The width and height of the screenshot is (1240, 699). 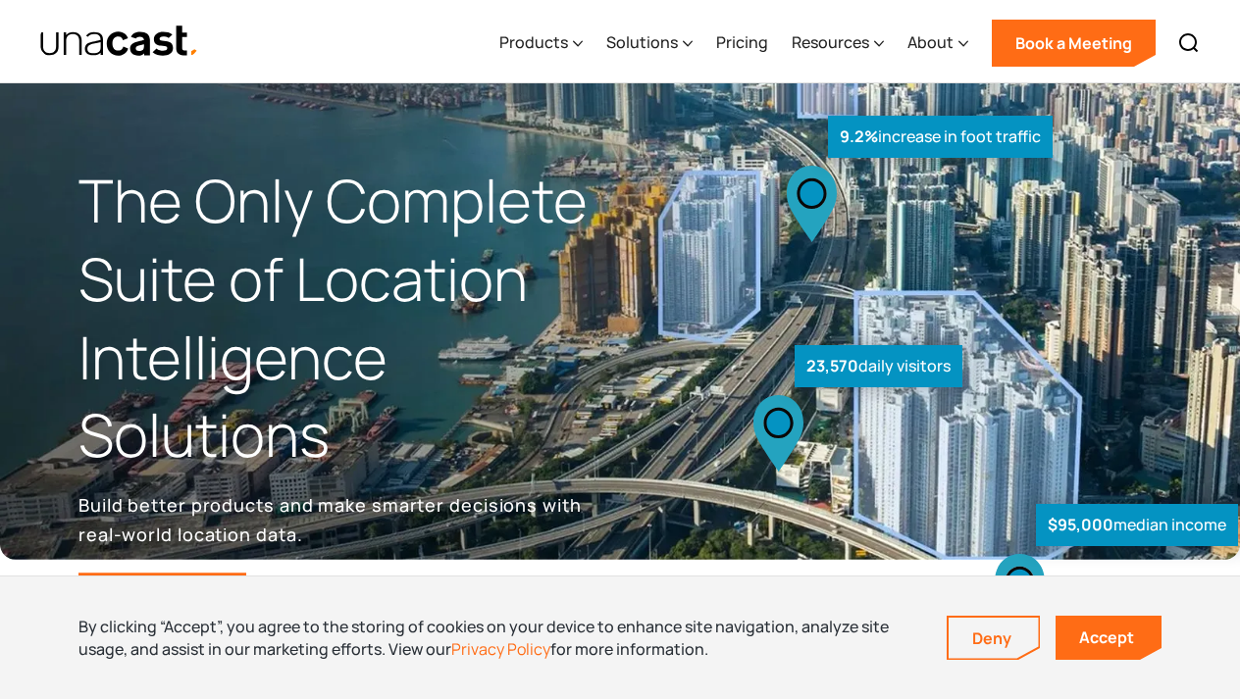 I want to click on div: increase in foot traffic, so click(x=940, y=136).